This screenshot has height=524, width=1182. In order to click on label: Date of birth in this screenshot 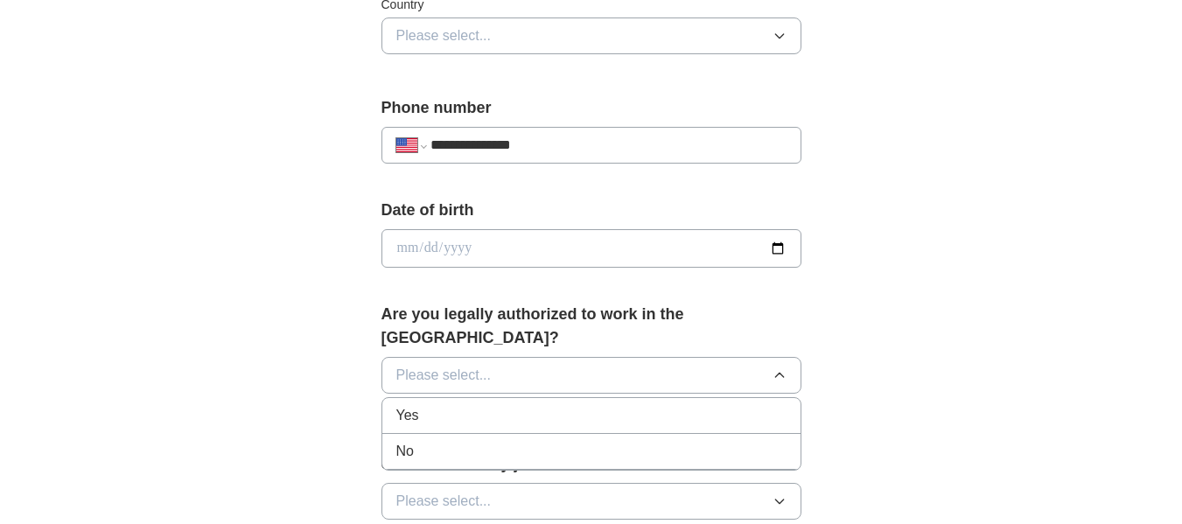, I will do `click(591, 210)`.